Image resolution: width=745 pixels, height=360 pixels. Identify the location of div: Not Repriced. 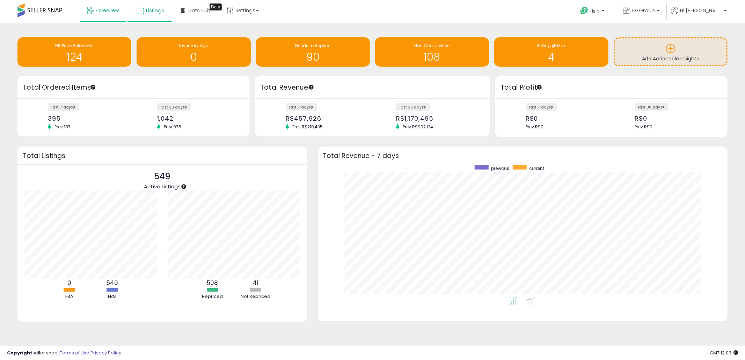
(255, 297).